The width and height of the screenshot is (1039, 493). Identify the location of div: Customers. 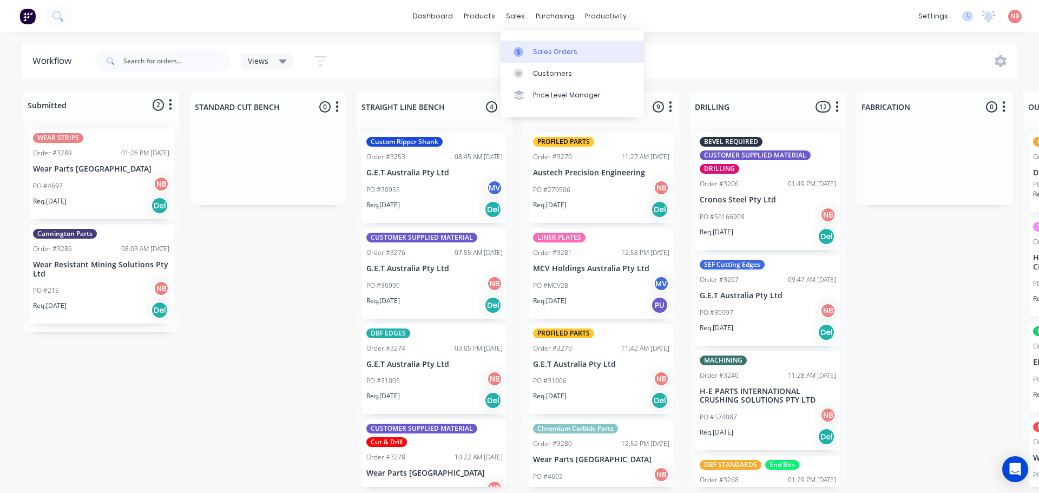
(552, 74).